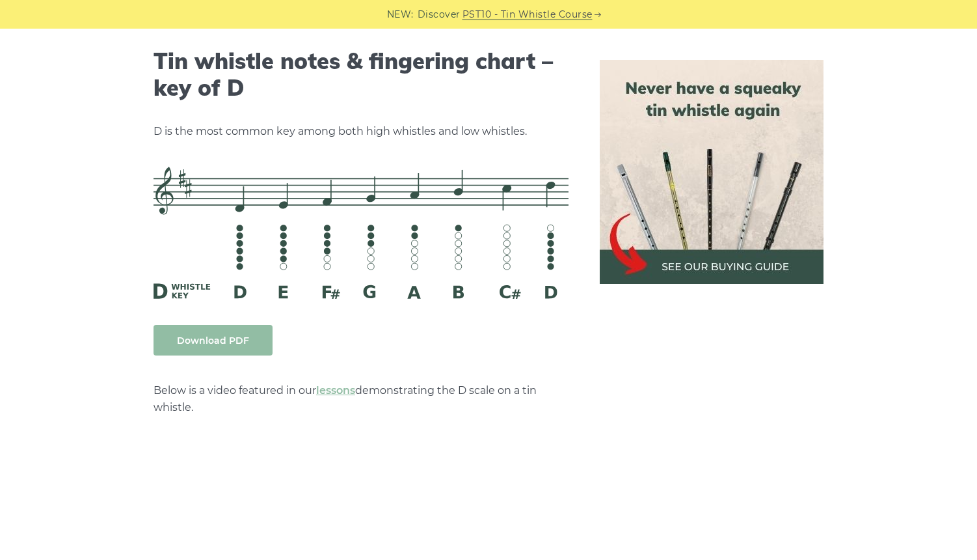 The image size is (977, 560). I want to click on a: Download PDF, so click(213, 340).